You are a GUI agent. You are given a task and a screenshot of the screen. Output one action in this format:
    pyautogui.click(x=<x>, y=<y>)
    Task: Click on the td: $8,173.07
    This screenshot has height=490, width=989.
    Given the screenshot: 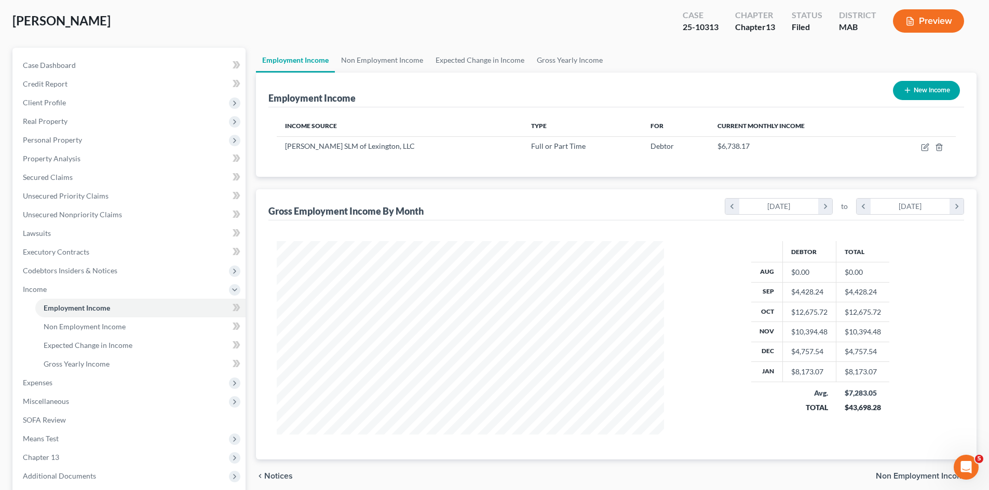 What is the action you would take?
    pyautogui.click(x=862, y=372)
    